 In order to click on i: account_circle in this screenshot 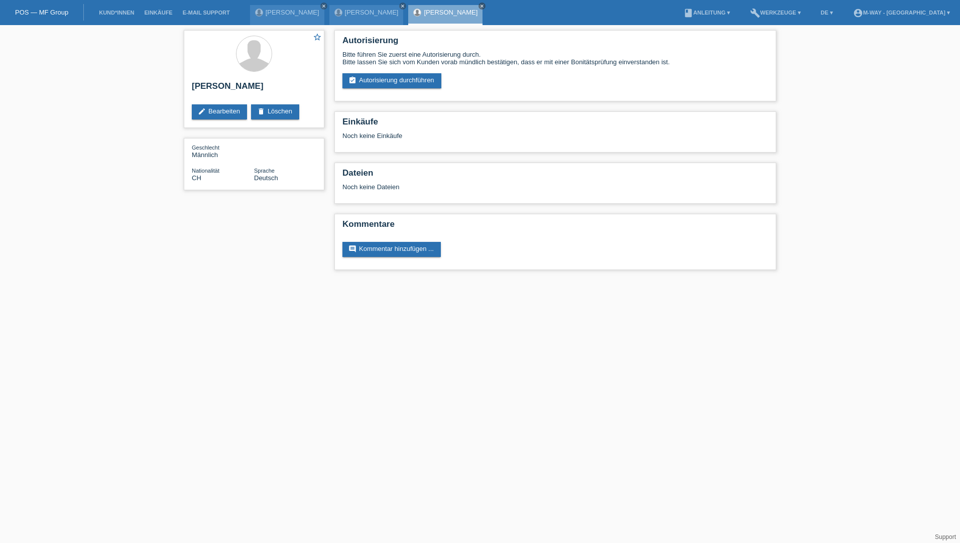, I will do `click(858, 13)`.